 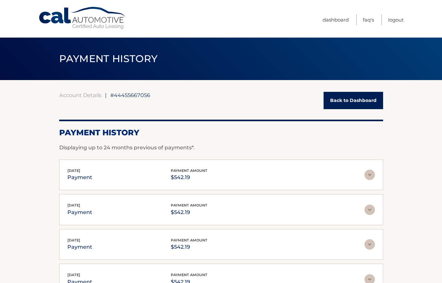 I want to click on h2: Payment History, so click(x=221, y=133).